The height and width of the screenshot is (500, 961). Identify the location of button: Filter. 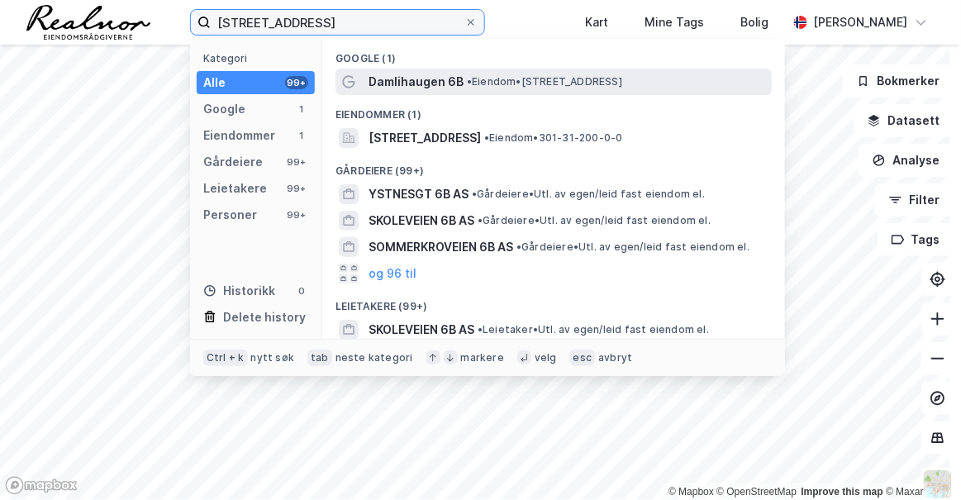
(915, 200).